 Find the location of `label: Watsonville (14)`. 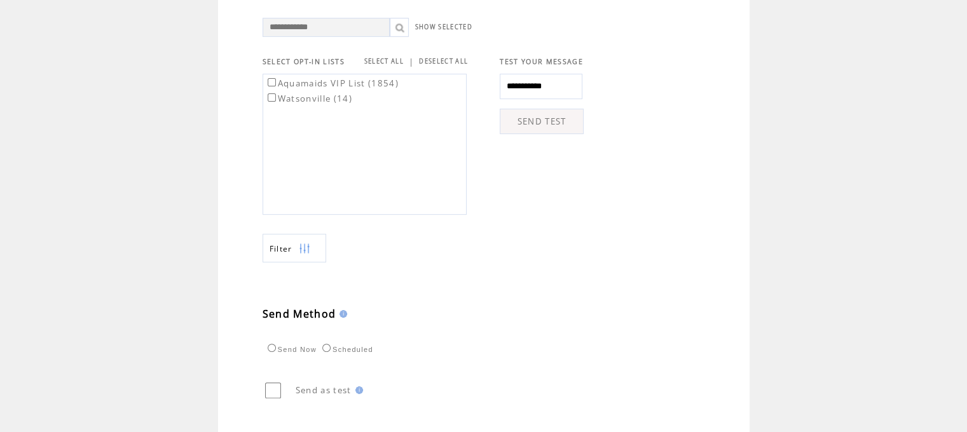

label: Watsonville (14) is located at coordinates (308, 99).